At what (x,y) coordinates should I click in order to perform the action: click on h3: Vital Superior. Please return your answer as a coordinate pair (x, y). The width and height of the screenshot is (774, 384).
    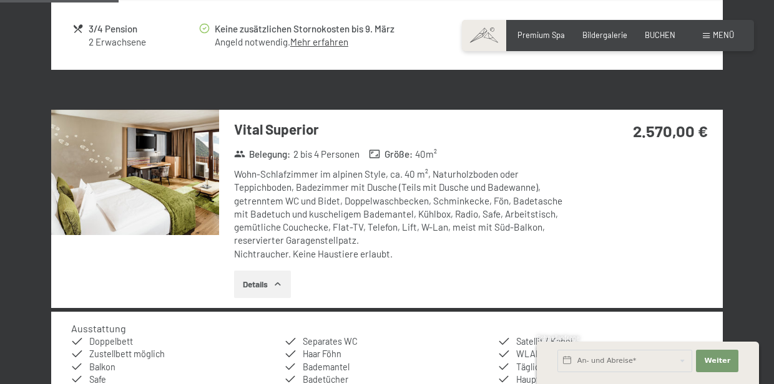
    Looking at the image, I should click on (402, 129).